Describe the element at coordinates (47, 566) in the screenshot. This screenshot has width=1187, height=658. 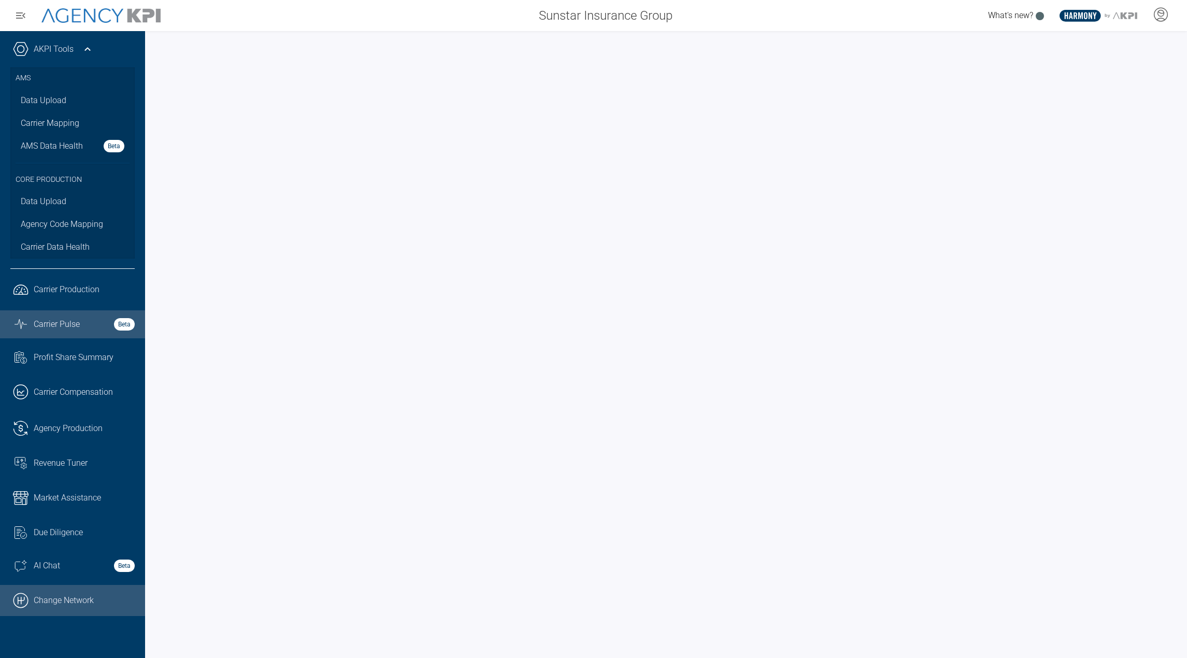
I see `span: AI Chat` at that location.